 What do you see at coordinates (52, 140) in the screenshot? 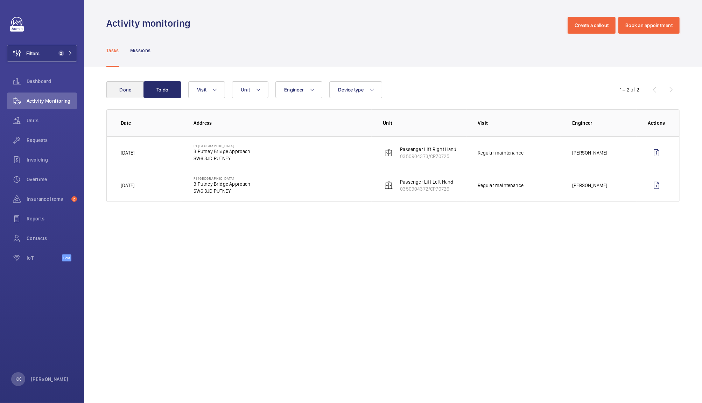
I see `span: Requests` at bounding box center [52, 140].